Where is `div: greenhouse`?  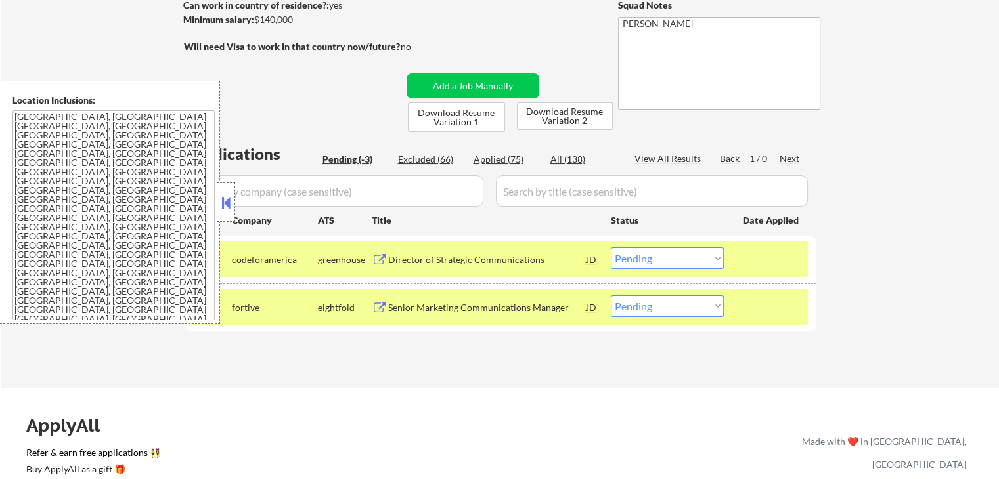 div: greenhouse is located at coordinates (345, 260).